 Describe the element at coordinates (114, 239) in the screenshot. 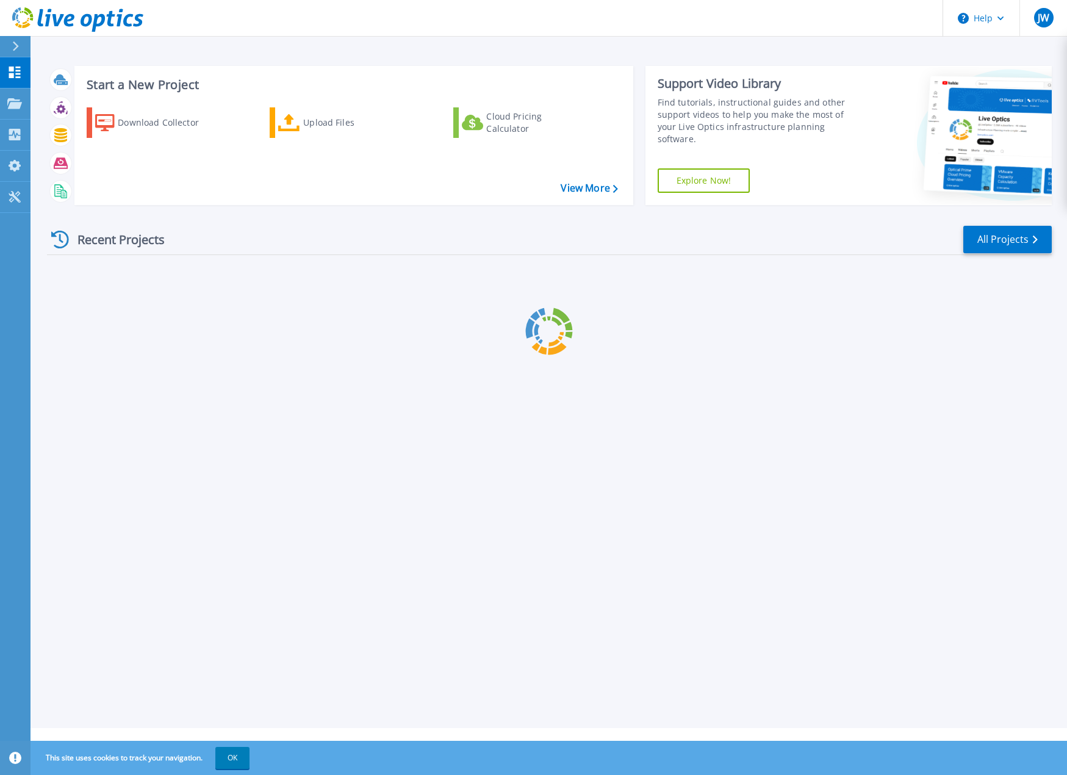

I see `div: Recent Projects` at that location.